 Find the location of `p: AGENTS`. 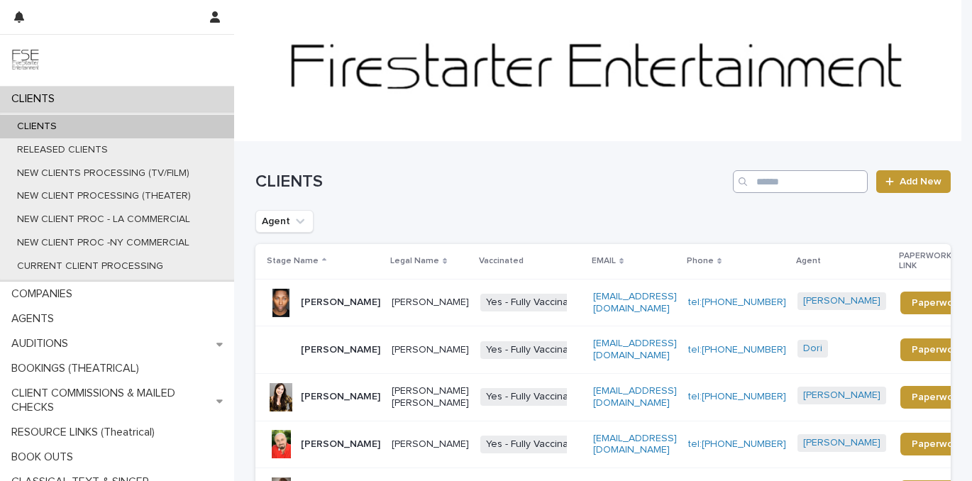

p: AGENTS is located at coordinates (35, 319).